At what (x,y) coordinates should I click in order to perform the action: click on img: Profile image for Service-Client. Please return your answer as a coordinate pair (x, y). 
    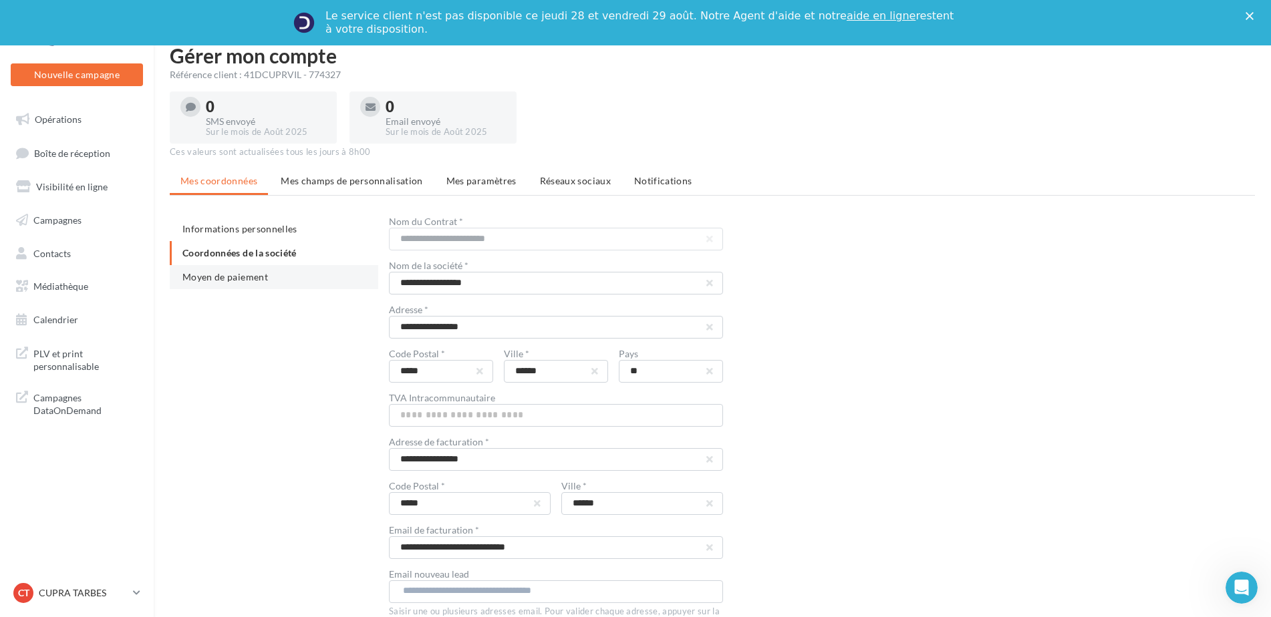
    Looking at the image, I should click on (304, 23).